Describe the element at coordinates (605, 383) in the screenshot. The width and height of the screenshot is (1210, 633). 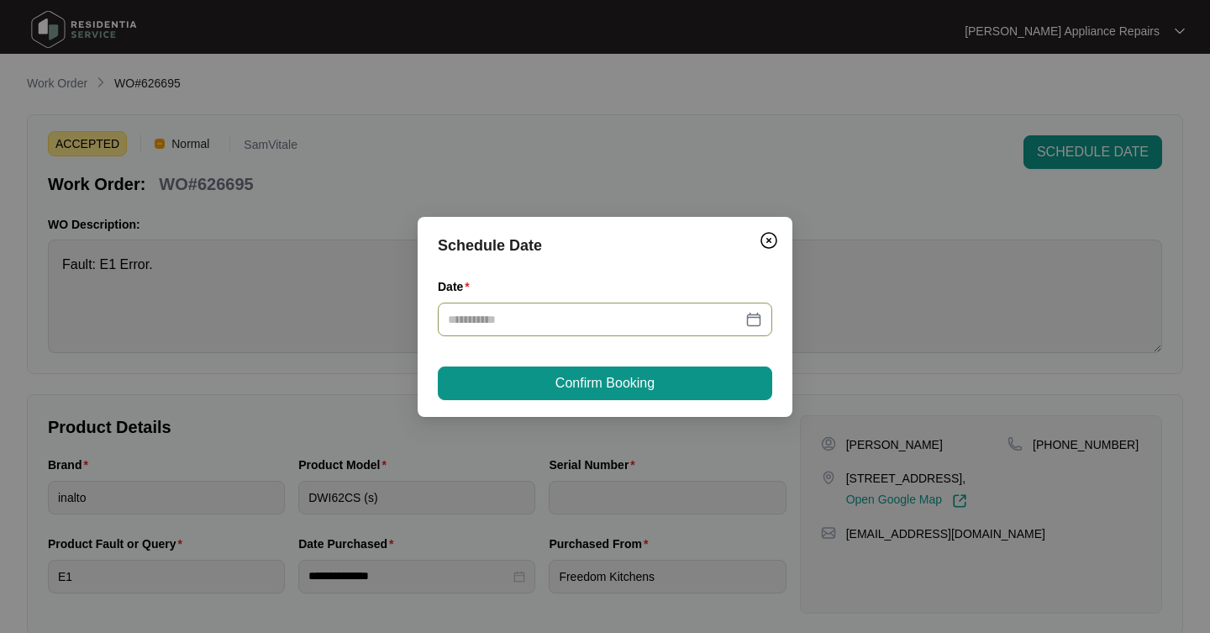
I see `button: Confirm Booking` at that location.